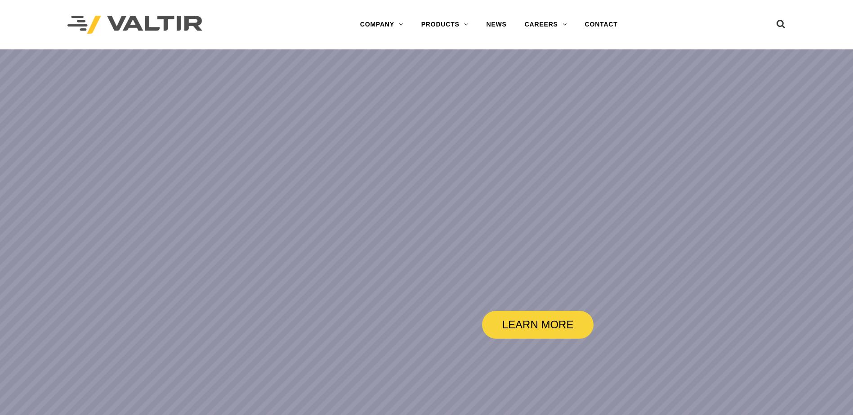  I want to click on a: PRODUCTS, so click(445, 25).